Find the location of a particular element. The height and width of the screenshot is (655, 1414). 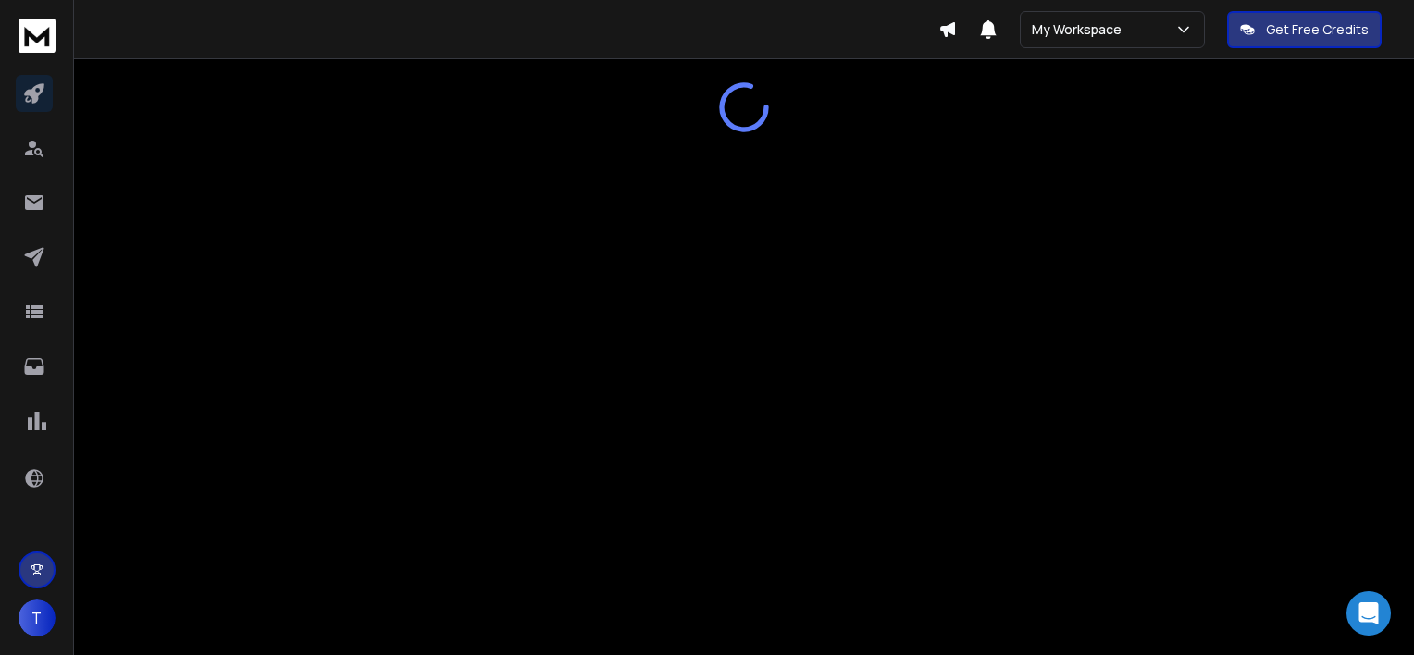

span: T is located at coordinates (37, 618).